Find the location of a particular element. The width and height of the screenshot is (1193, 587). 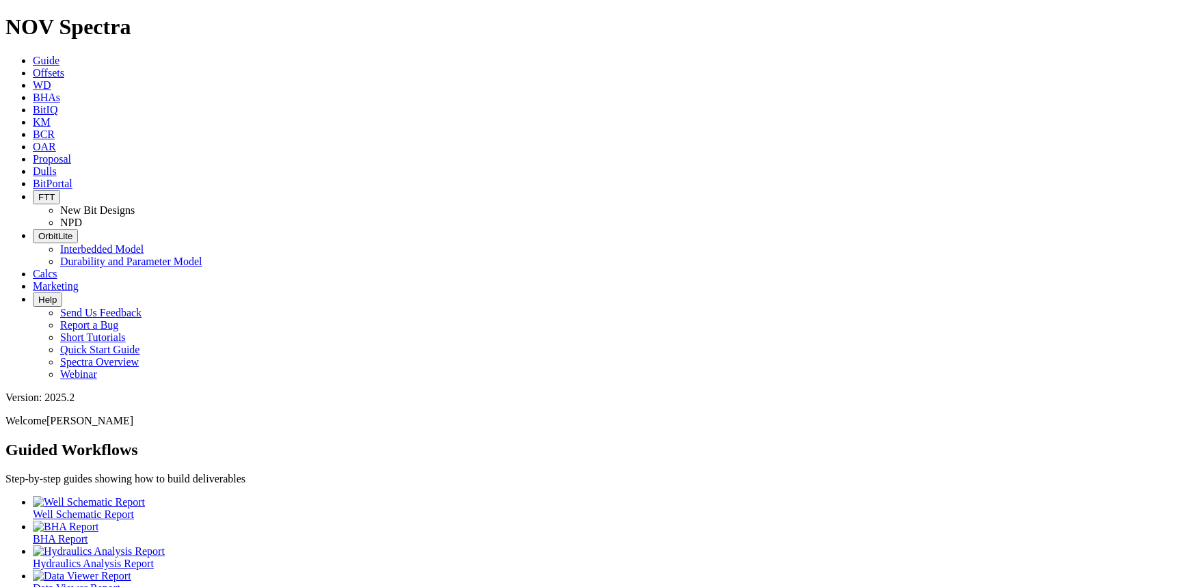

a: Guide is located at coordinates (46, 60).